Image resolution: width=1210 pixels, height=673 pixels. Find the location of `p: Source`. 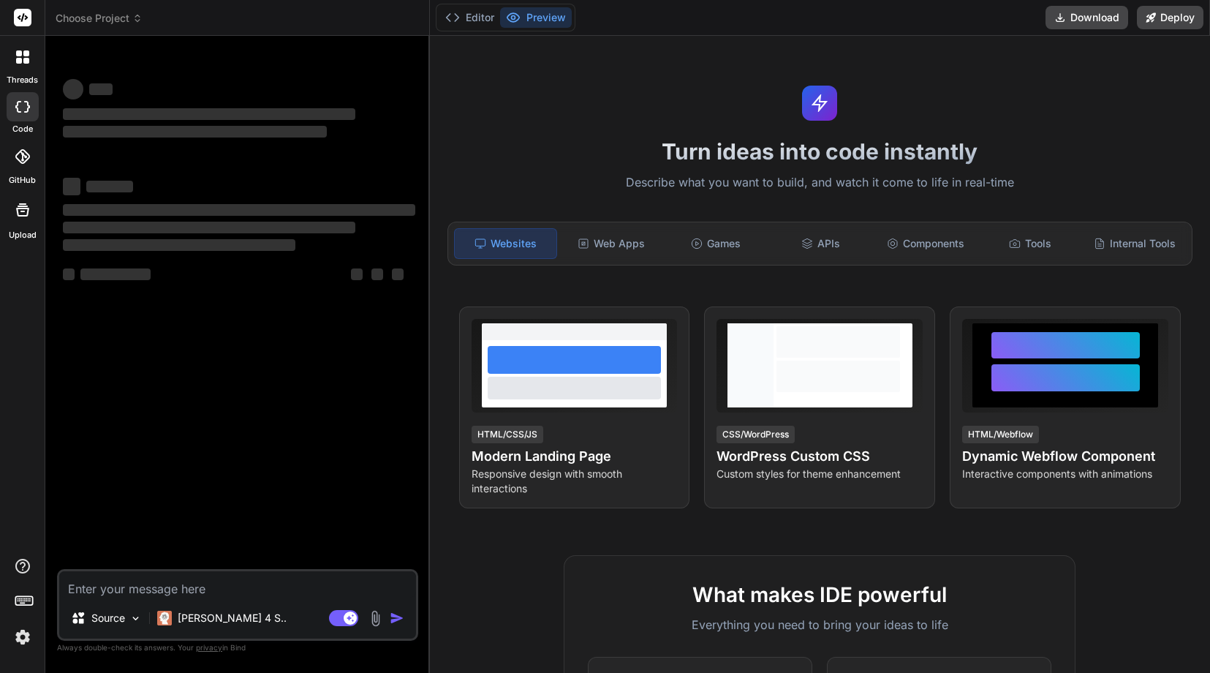

p: Source is located at coordinates (108, 618).